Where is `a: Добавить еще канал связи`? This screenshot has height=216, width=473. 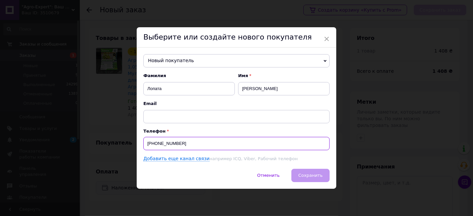
a: Добавить еще канал связи is located at coordinates (176, 159).